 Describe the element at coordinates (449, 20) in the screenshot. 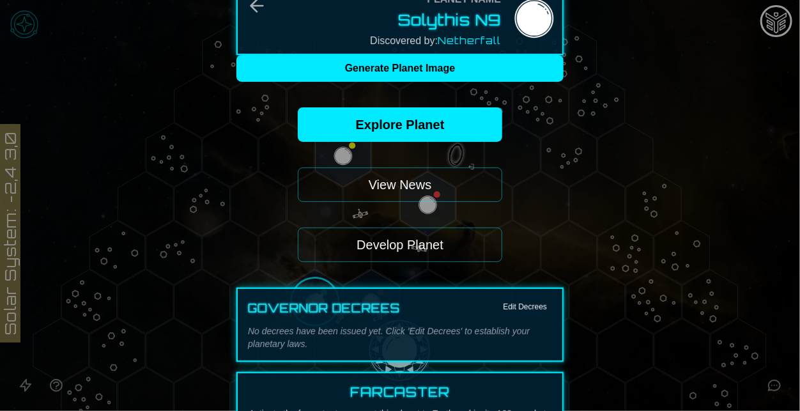

I see `button: Solythis N9` at that location.